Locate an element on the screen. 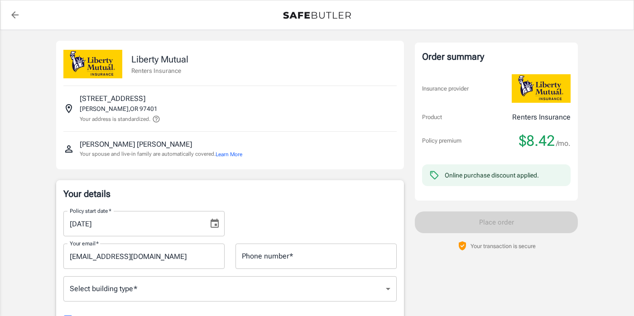 The image size is (634, 316). p: Your spouse and live-in family are automatically covered. is located at coordinates (161, 154).